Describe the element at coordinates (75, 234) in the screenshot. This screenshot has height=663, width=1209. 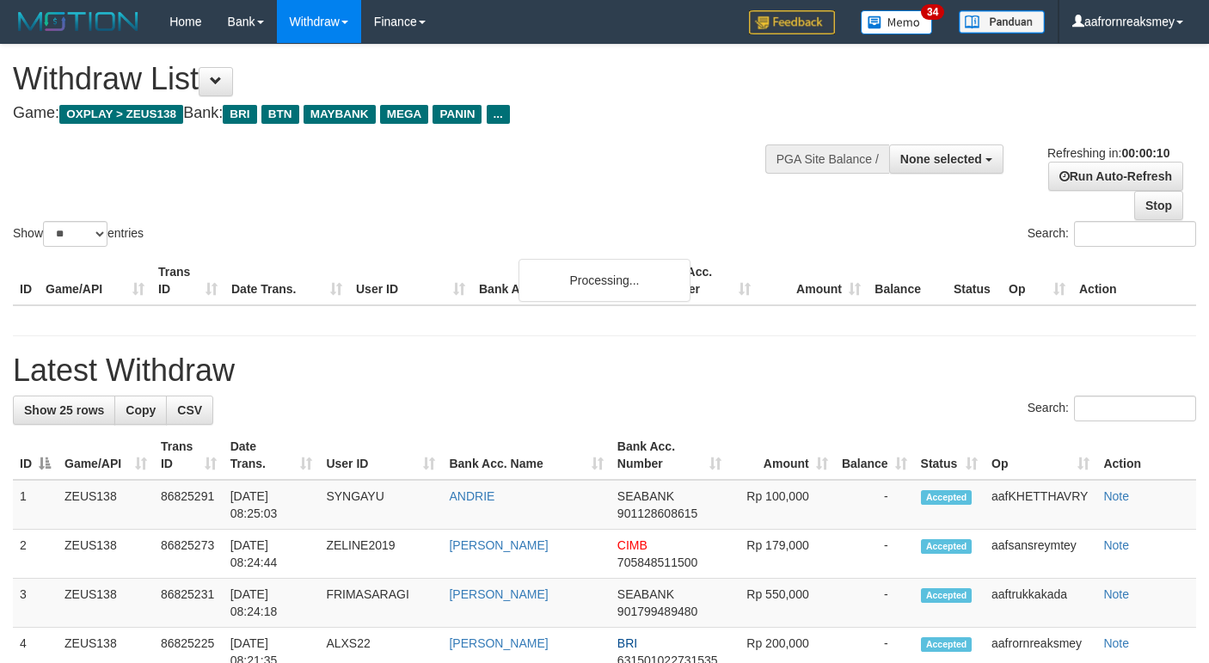
I see `select: Showentries` at that location.